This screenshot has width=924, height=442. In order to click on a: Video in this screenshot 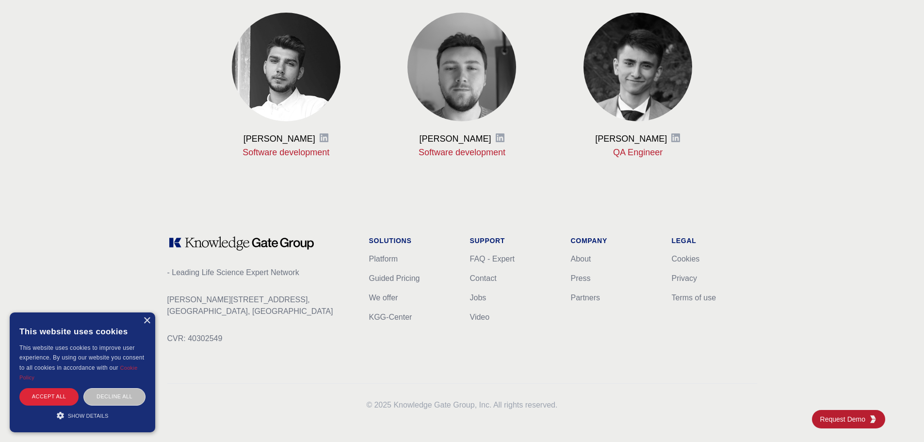, I will do `click(480, 317)`.